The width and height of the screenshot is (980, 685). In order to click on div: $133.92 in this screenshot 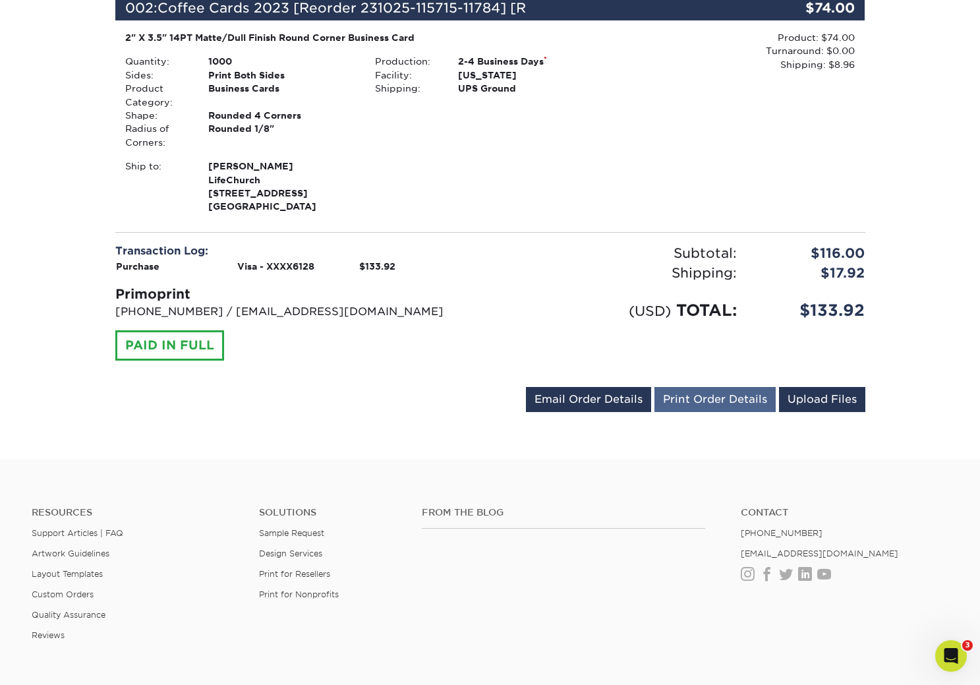, I will do `click(810, 310)`.